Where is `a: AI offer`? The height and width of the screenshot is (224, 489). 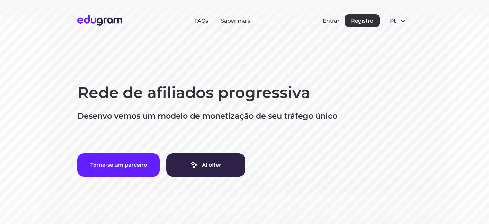 a: AI offer is located at coordinates (206, 165).